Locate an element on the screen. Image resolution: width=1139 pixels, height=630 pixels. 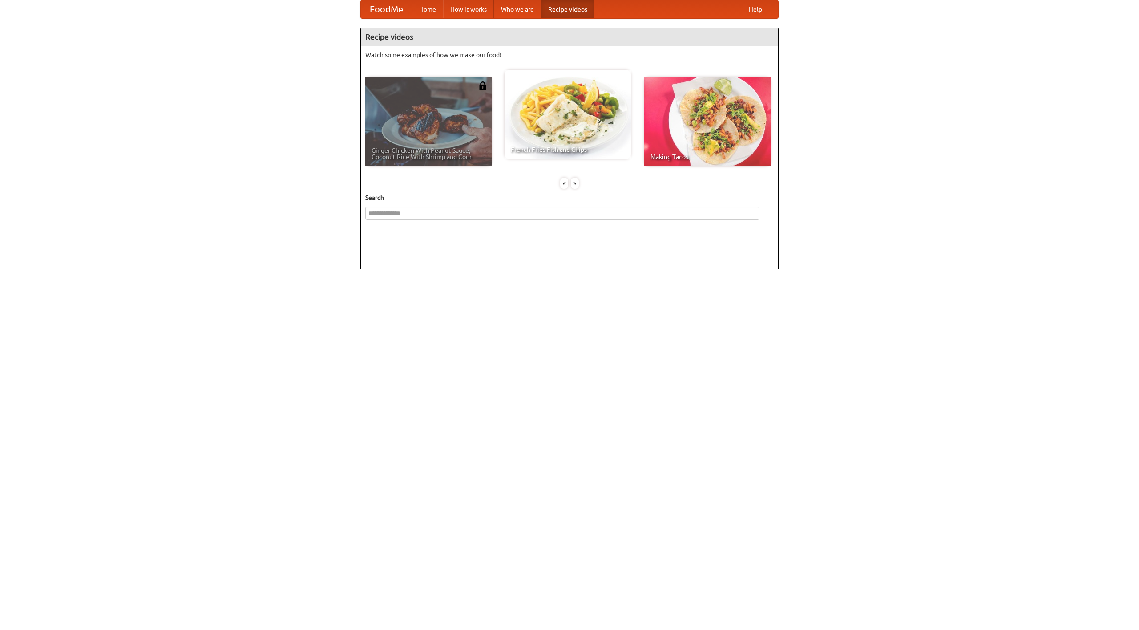
a: FoodMe is located at coordinates (386, 9).